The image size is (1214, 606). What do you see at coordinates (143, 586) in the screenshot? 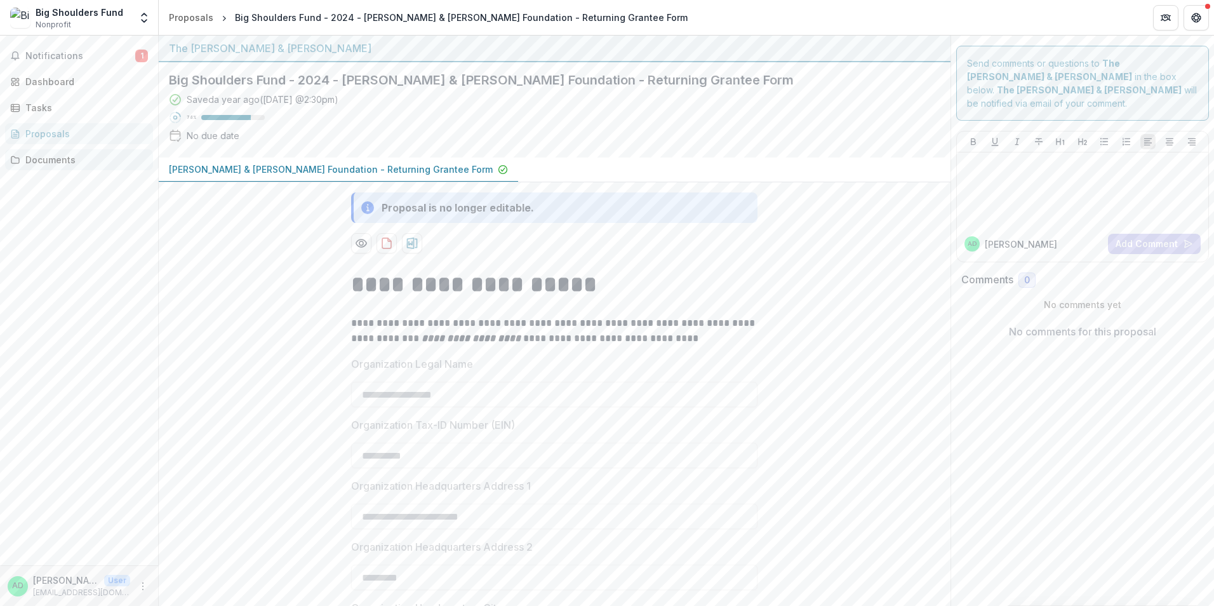
I see `button: More` at bounding box center [143, 586].